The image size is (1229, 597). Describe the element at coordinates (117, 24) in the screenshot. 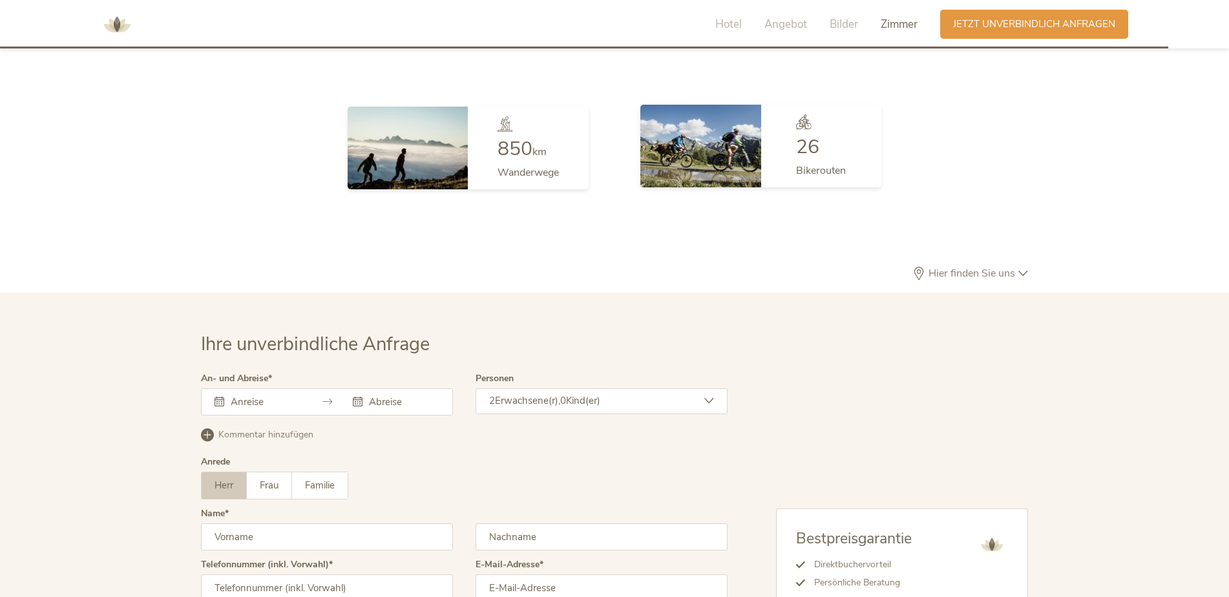

I see `a: AMONTI & LUNARIS Wellnessresort` at that location.